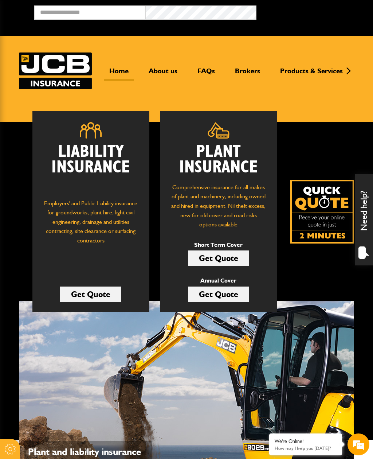  What do you see at coordinates (312, 11) in the screenshot?
I see `button: Broker Login` at bounding box center [312, 11].